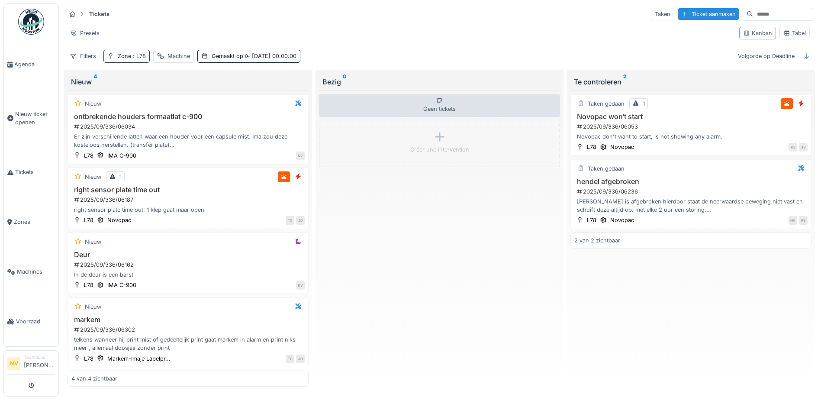 Image resolution: width=821 pixels, height=400 pixels. Describe the element at coordinates (625, 82) in the screenshot. I see `sup: 2` at that location.